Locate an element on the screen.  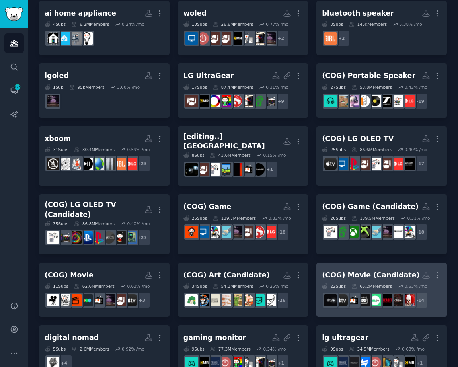
img: Music is located at coordinates (352, 101).